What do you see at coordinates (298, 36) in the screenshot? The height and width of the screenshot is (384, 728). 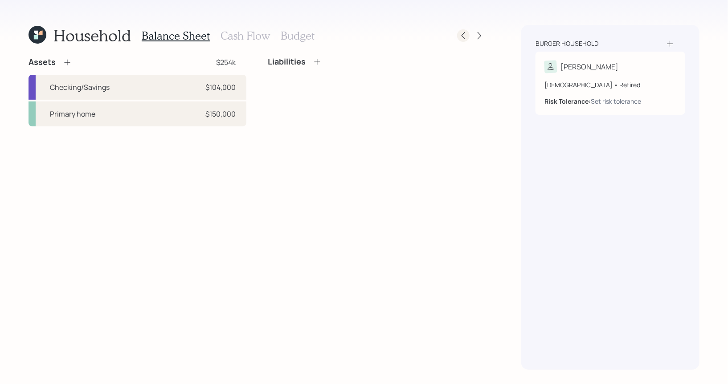 I see `h3: Budget` at bounding box center [298, 36].